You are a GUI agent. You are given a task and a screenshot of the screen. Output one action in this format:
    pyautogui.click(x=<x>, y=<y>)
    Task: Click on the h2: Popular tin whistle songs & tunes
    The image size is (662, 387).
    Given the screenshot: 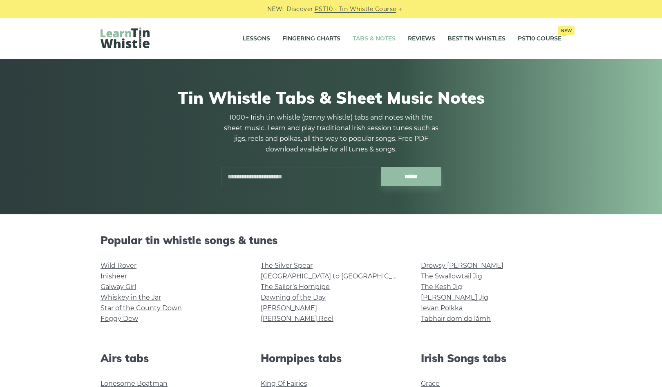 What is the action you would take?
    pyautogui.click(x=331, y=240)
    